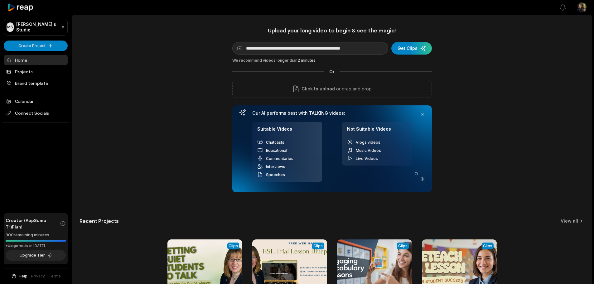 The image size is (594, 284). What do you see at coordinates (36, 83) in the screenshot?
I see `a: Brand template` at bounding box center [36, 83].